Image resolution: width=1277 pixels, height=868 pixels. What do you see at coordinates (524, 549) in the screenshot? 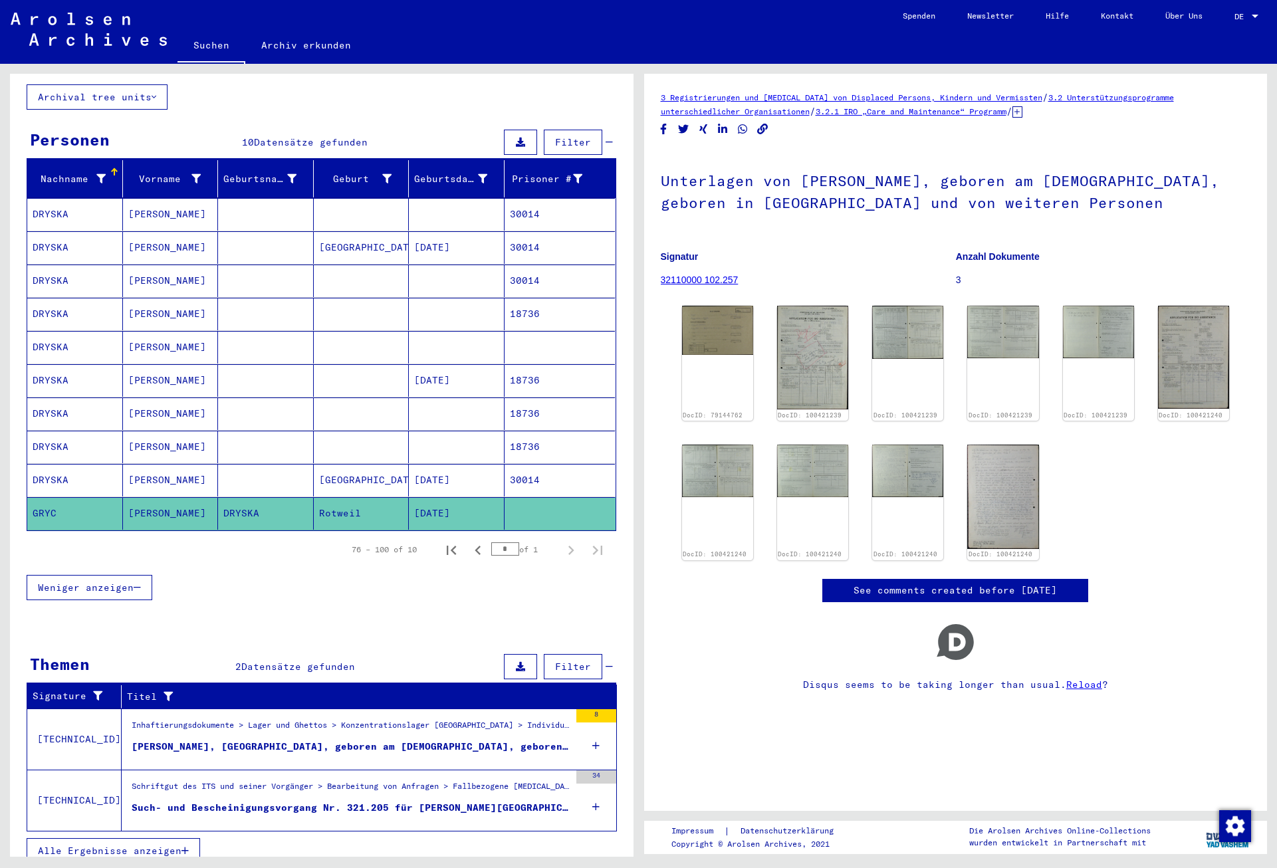
I see `div: of 1` at bounding box center [524, 549].